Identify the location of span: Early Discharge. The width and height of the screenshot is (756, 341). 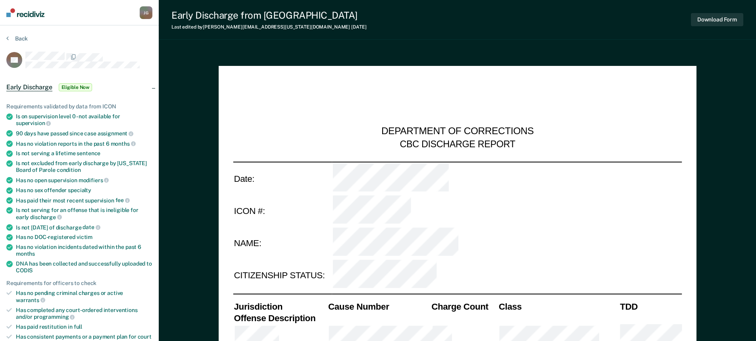
(29, 87).